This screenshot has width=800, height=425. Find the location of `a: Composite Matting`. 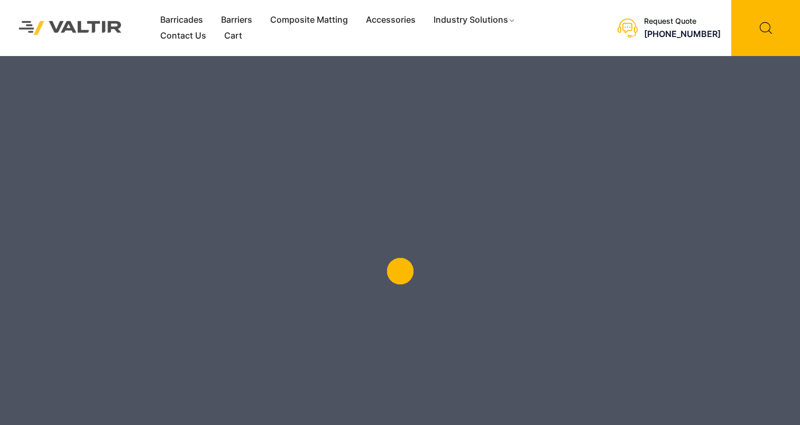

a: Composite Matting is located at coordinates (309, 20).